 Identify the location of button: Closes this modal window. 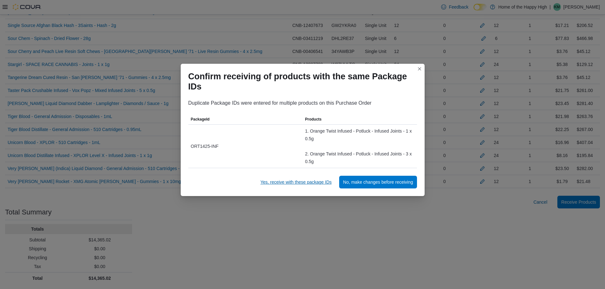
(419, 69).